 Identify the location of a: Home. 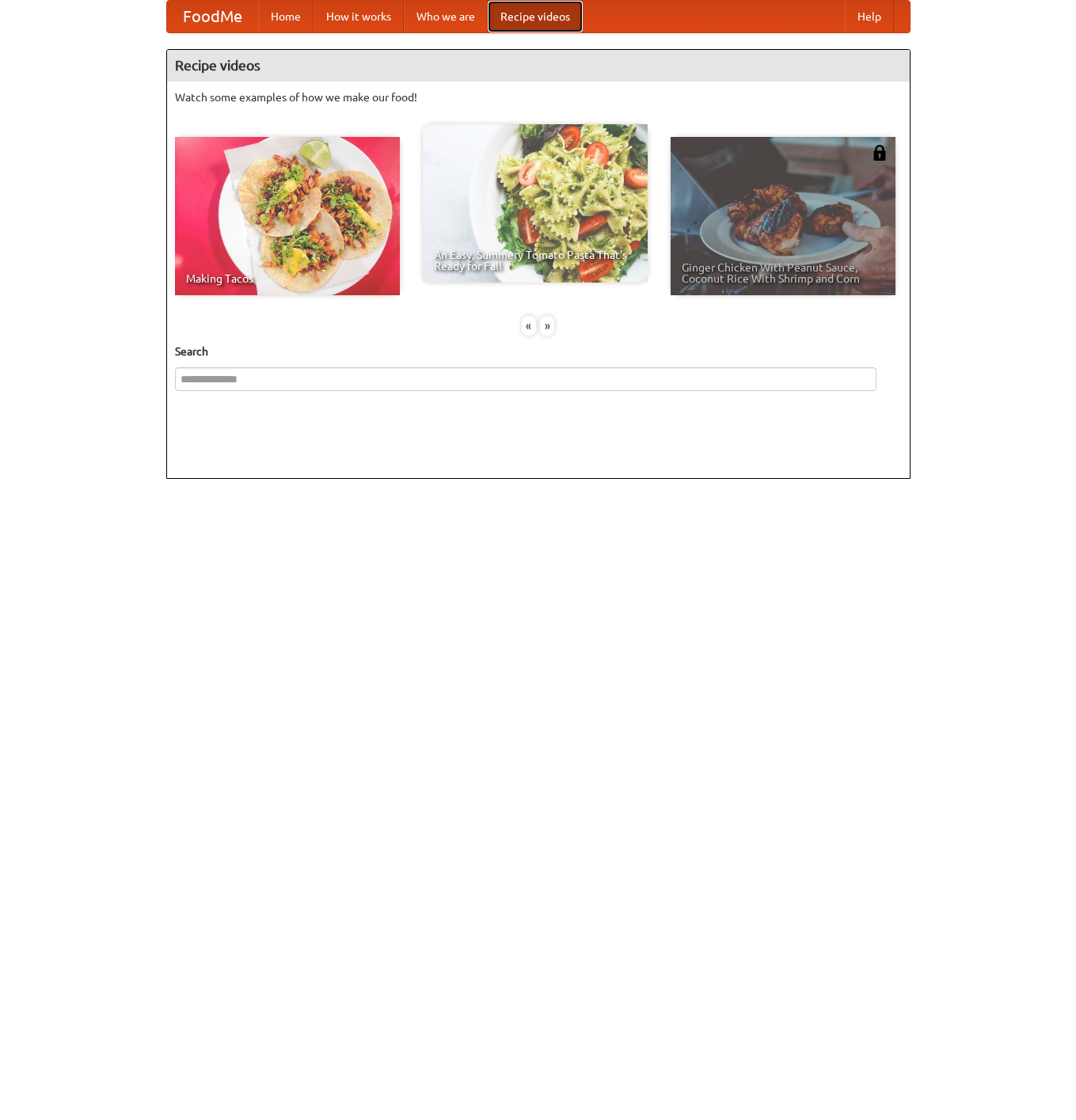
(286, 16).